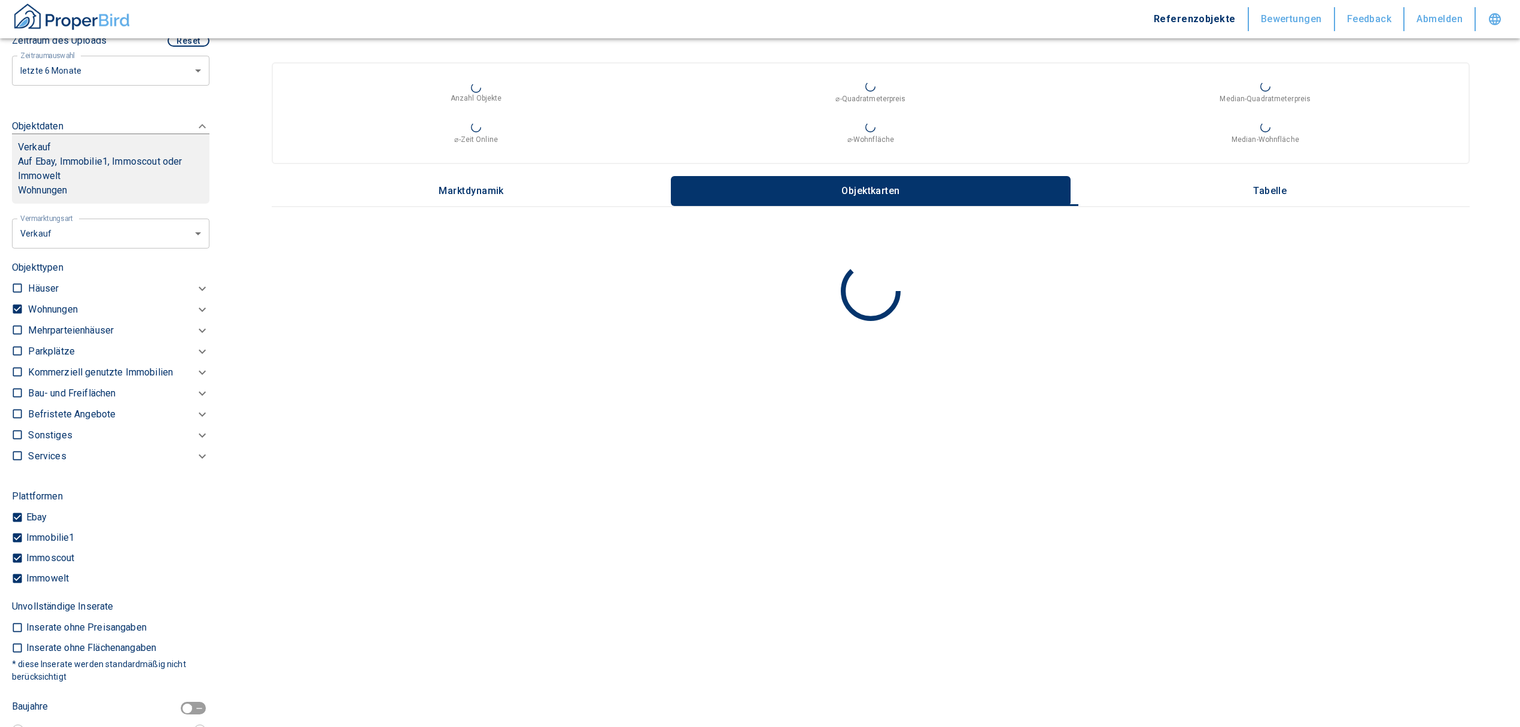 Image resolution: width=1520 pixels, height=727 pixels. Describe the element at coordinates (119, 414) in the screenshot. I see `div: Befristete Angebote` at that location.